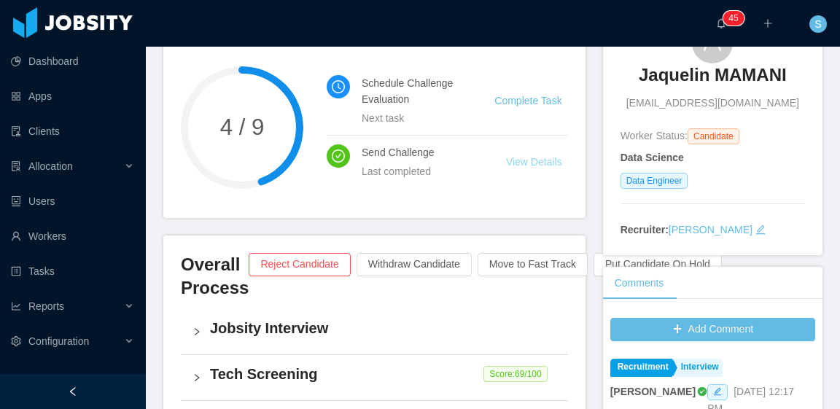  Describe the element at coordinates (383, 374) in the screenshot. I see `h4: Tech Screening` at that location.